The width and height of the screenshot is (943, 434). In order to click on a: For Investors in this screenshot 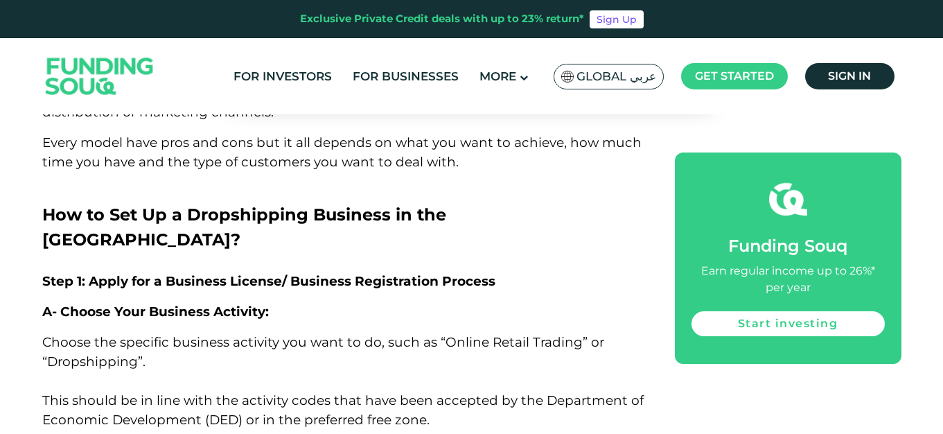, I will do `click(283, 76)`.